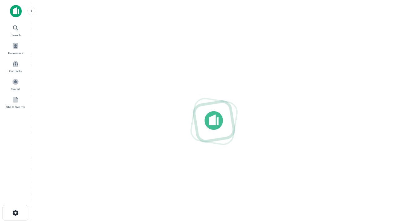 Image resolution: width=397 pixels, height=223 pixels. I want to click on div: Chat Widget, so click(381, 169).